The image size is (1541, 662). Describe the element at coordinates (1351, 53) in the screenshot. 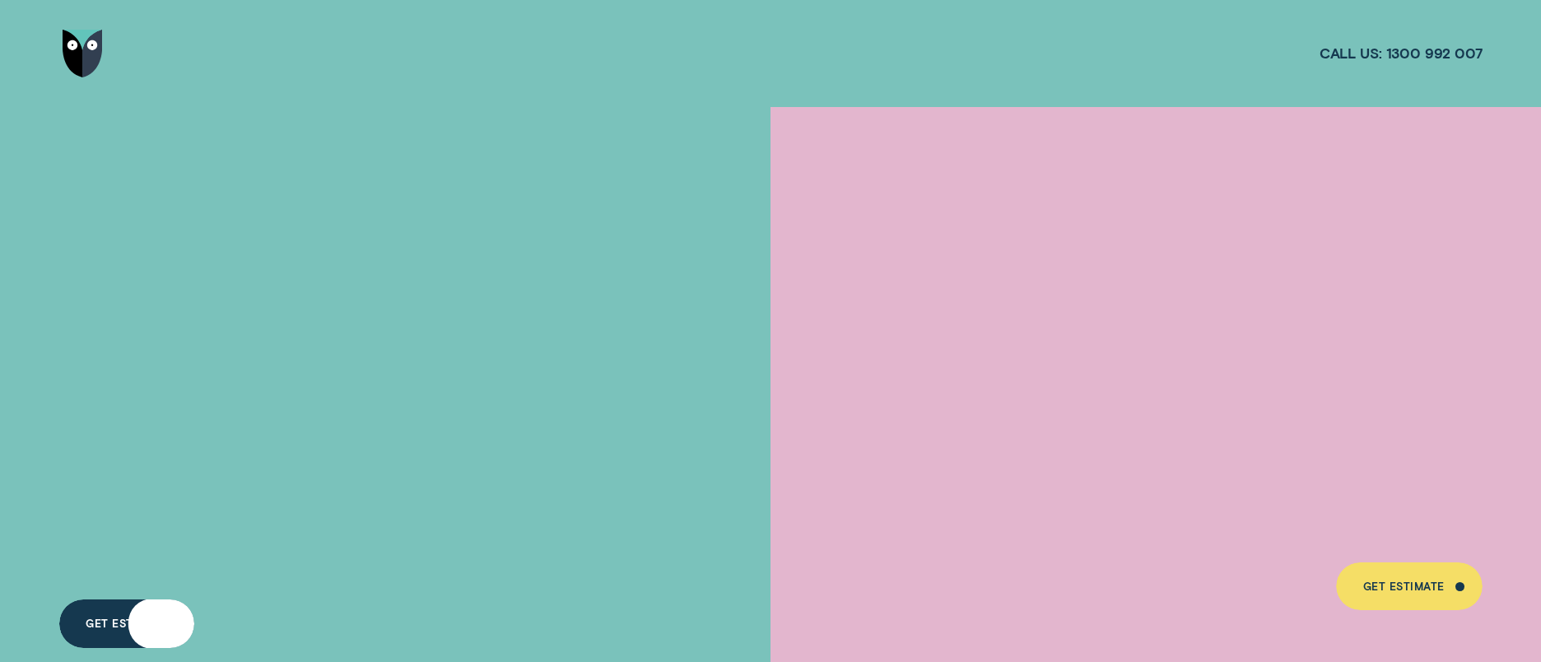

I see `span: Call us:` at that location.